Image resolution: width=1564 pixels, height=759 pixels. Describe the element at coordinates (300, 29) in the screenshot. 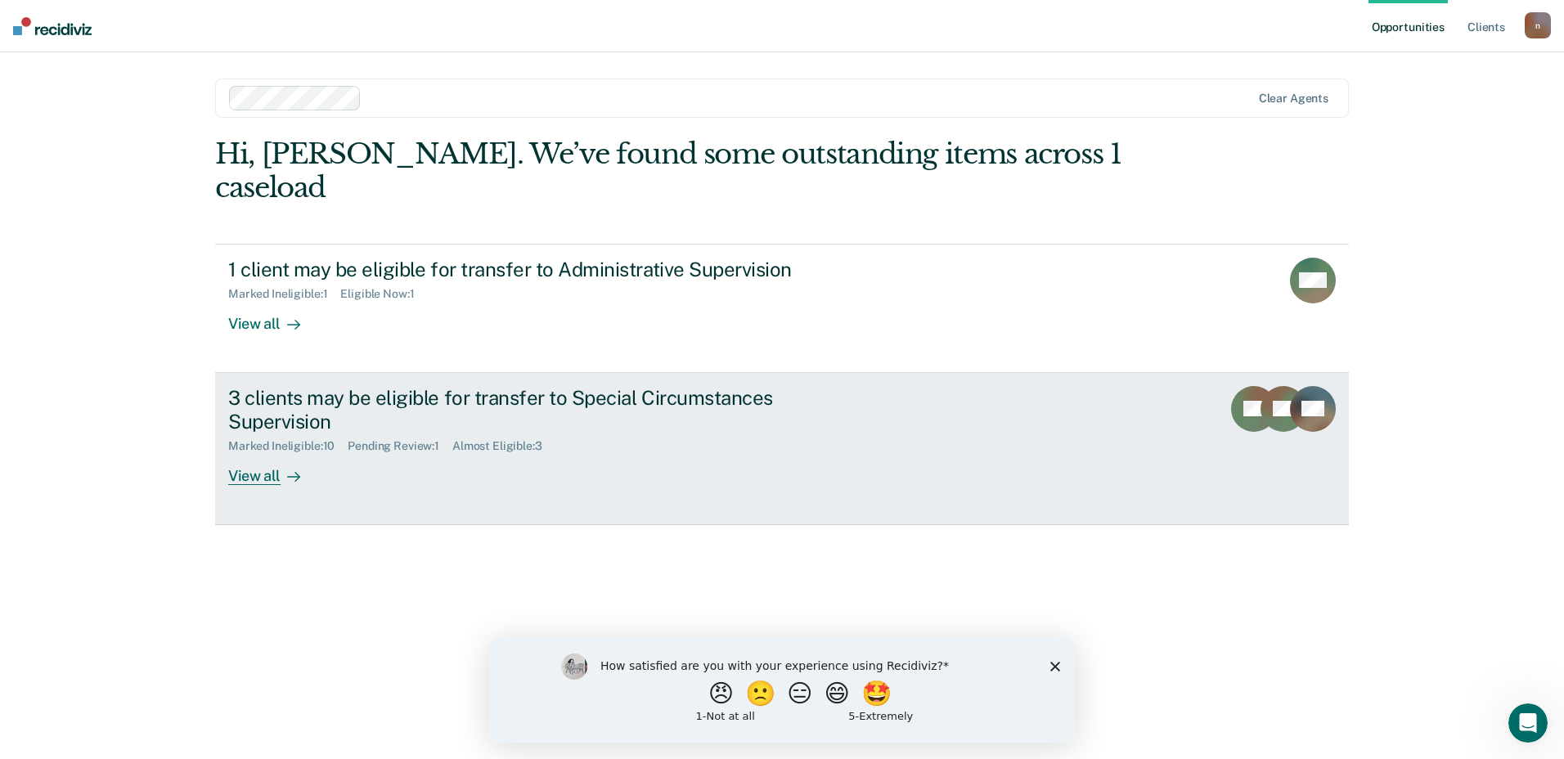

I see `div: How satisfied are you with your experience using Recidiviz?` at that location.